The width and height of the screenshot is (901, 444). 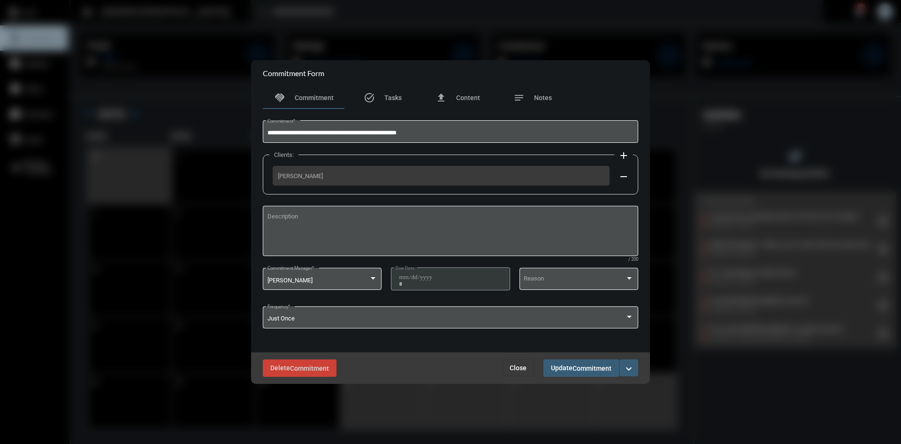 What do you see at coordinates (624, 155) in the screenshot?
I see `mat-icon: add` at bounding box center [624, 155].